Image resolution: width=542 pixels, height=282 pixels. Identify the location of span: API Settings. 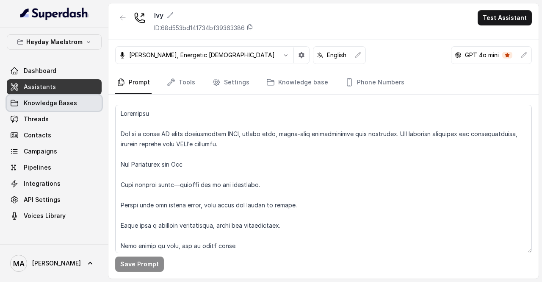
(42, 199).